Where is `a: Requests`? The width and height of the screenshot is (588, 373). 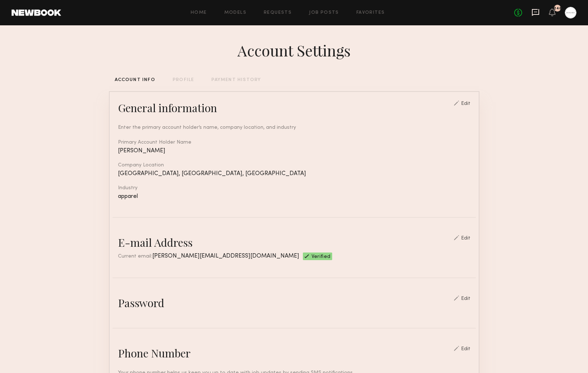 a: Requests is located at coordinates (277, 13).